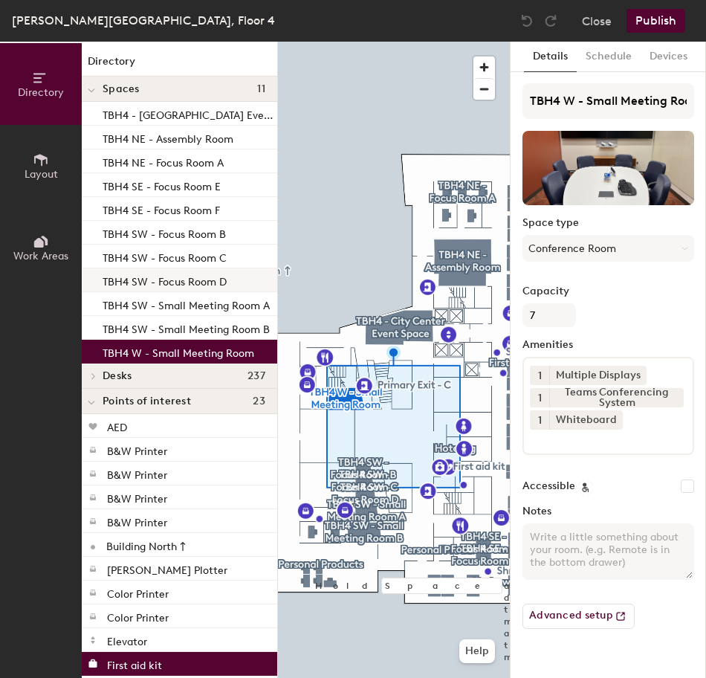  What do you see at coordinates (608, 223) in the screenshot?
I see `label: Space type` at bounding box center [608, 223].